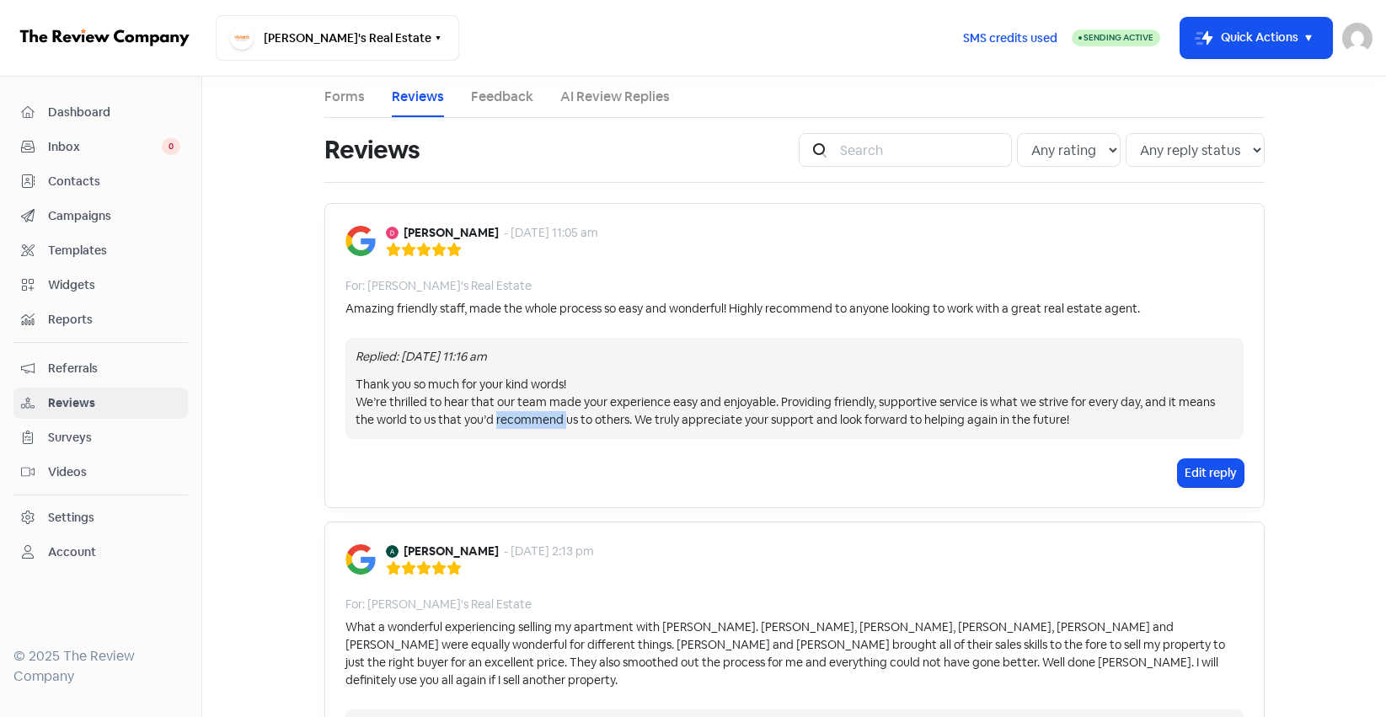  I want to click on span: Reports, so click(114, 319).